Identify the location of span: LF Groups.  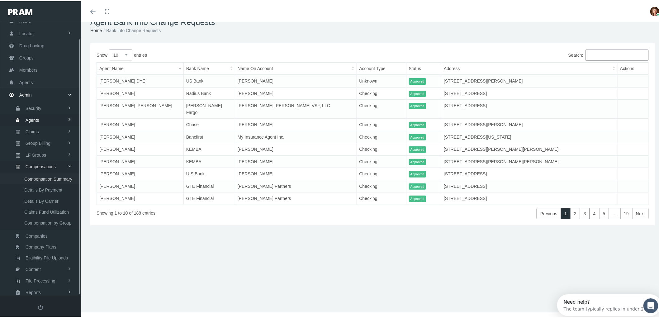
(36, 154).